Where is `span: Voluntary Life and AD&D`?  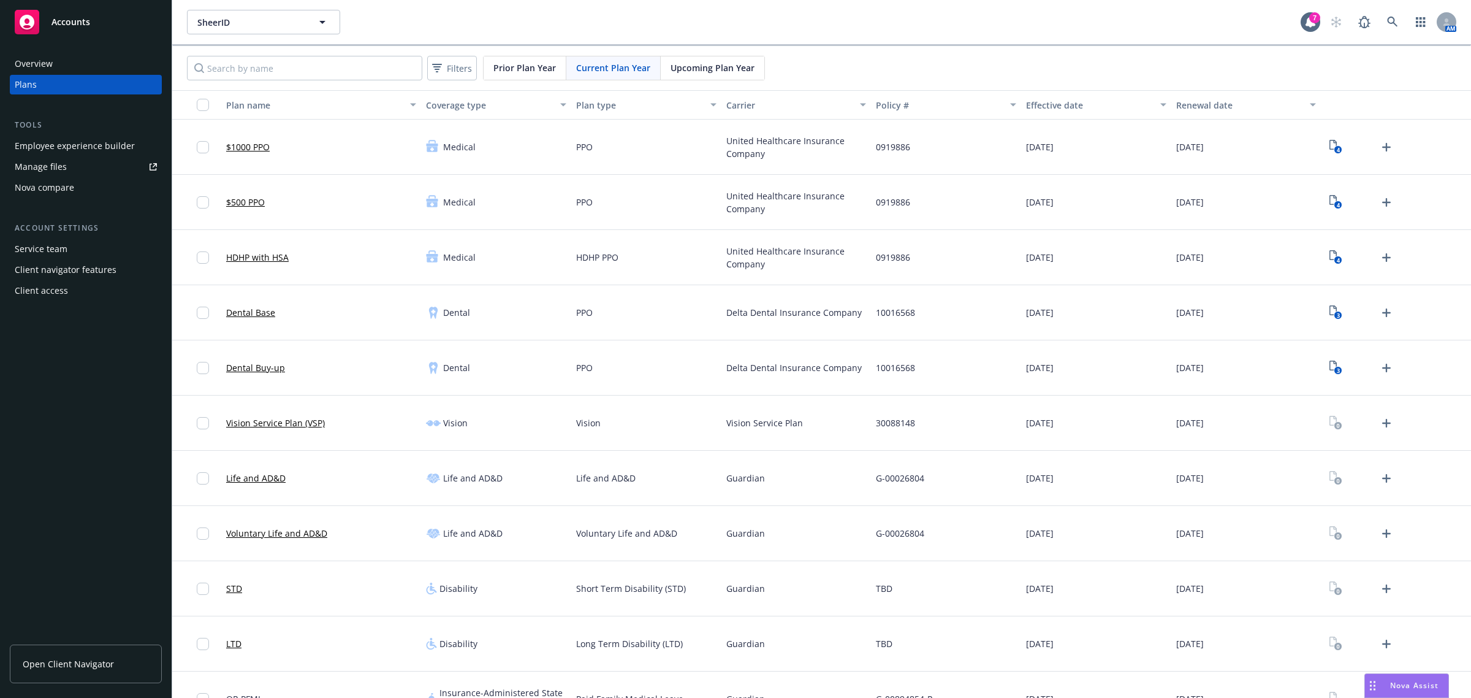
span: Voluntary Life and AD&D is located at coordinates (626, 533).